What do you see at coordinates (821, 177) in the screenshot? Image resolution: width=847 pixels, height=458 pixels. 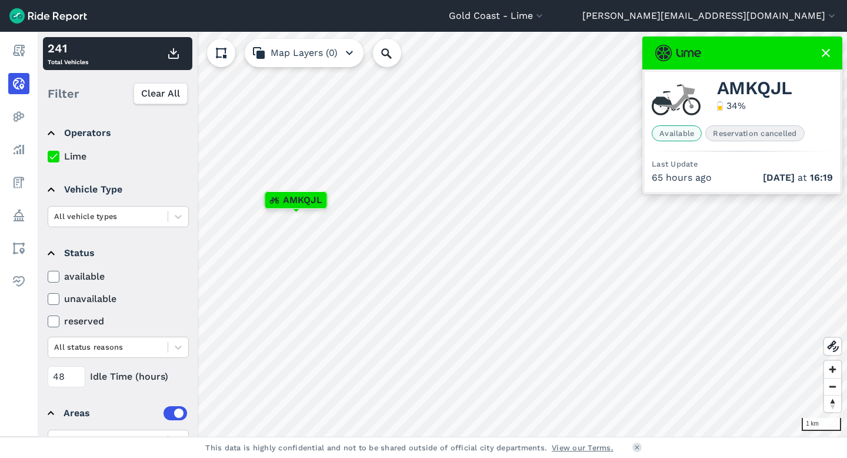 I see `span: 16:19` at bounding box center [821, 177].